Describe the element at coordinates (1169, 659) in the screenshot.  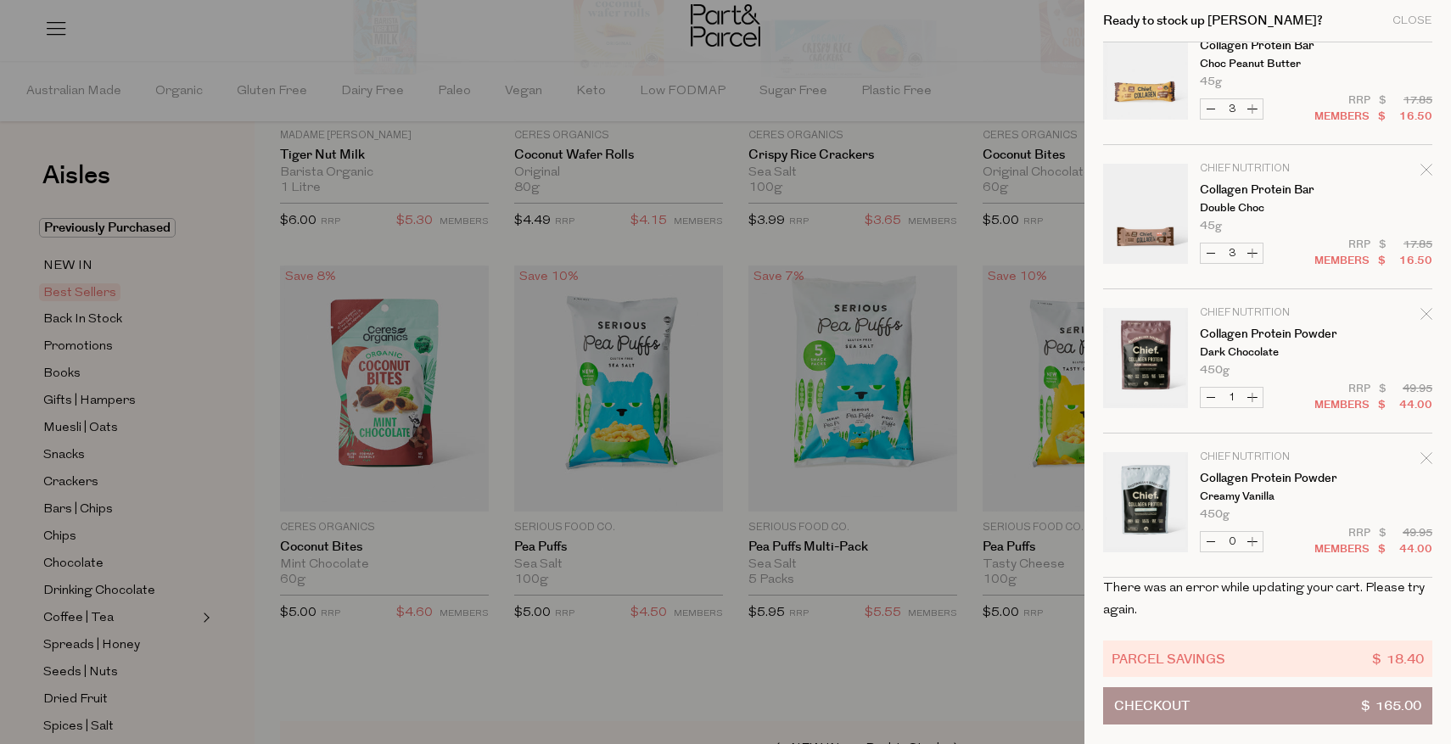
I see `span: Parcel Savings` at that location.